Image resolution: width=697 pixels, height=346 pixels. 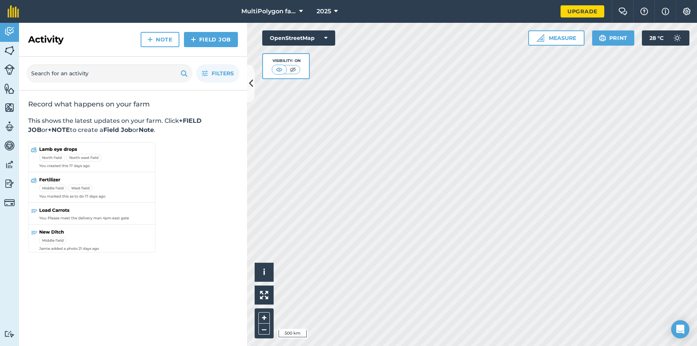 What do you see at coordinates (656, 38) in the screenshot?
I see `span: 28 ° C` at bounding box center [656, 38].